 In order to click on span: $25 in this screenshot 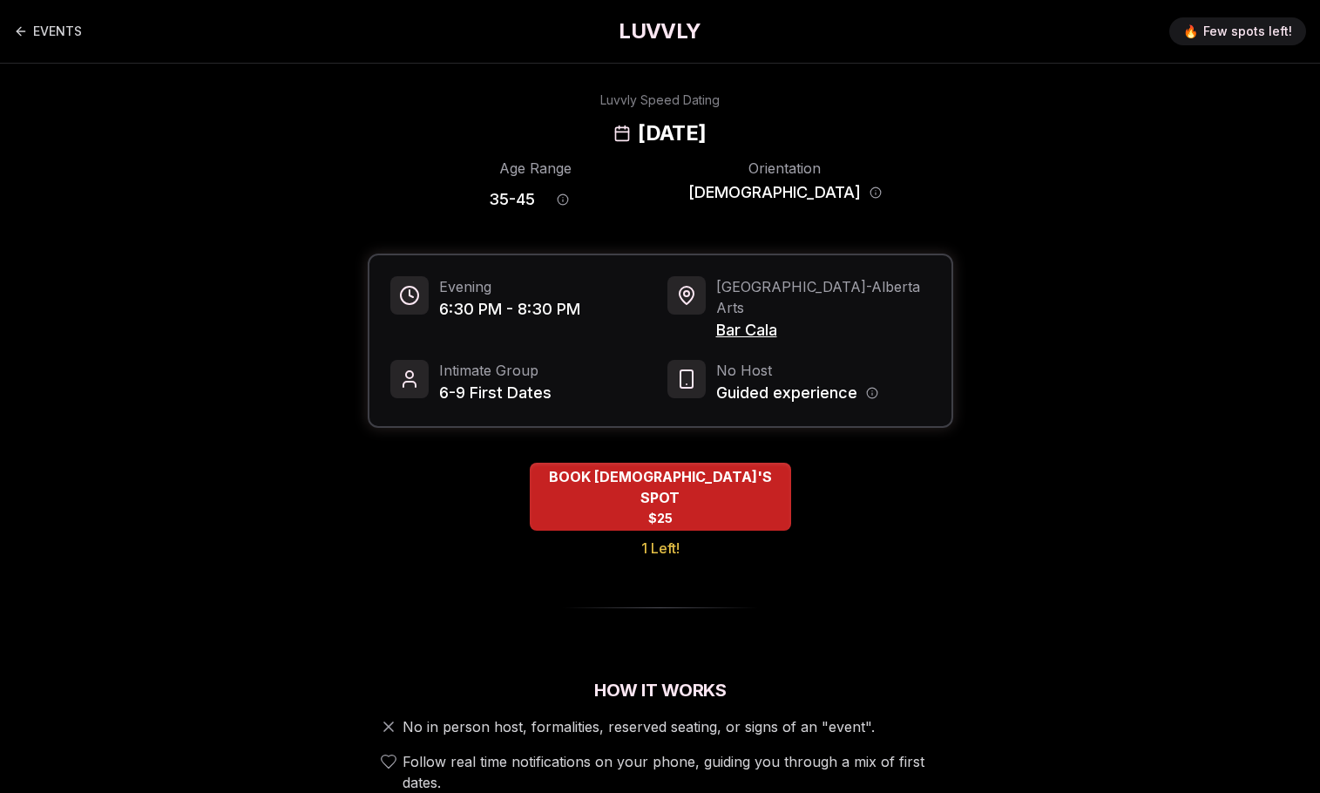, I will do `click(661, 519)`.